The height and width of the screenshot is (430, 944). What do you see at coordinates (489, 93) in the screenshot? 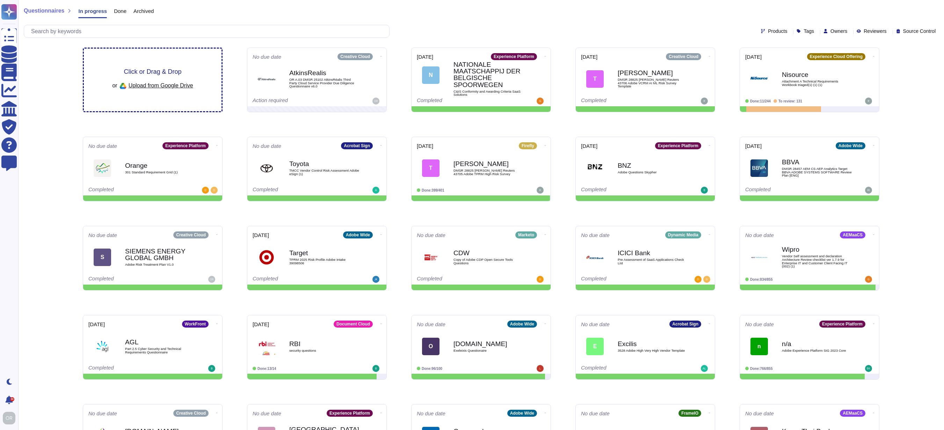
I see `span: C&IS Conformity and Awarding Criteria SaaS Solutions` at bounding box center [489, 93].